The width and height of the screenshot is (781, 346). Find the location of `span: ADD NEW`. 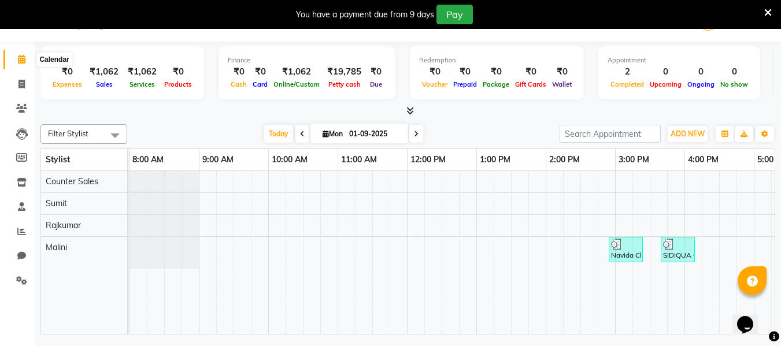

span: ADD NEW is located at coordinates (688, 134).